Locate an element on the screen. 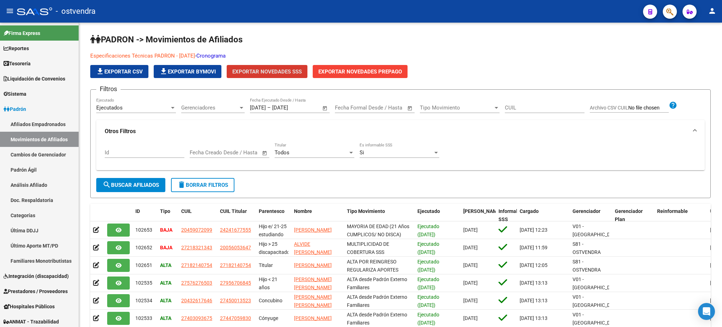 The image size is (722, 327). div: Open Intercom Messenger is located at coordinates (707, 311).